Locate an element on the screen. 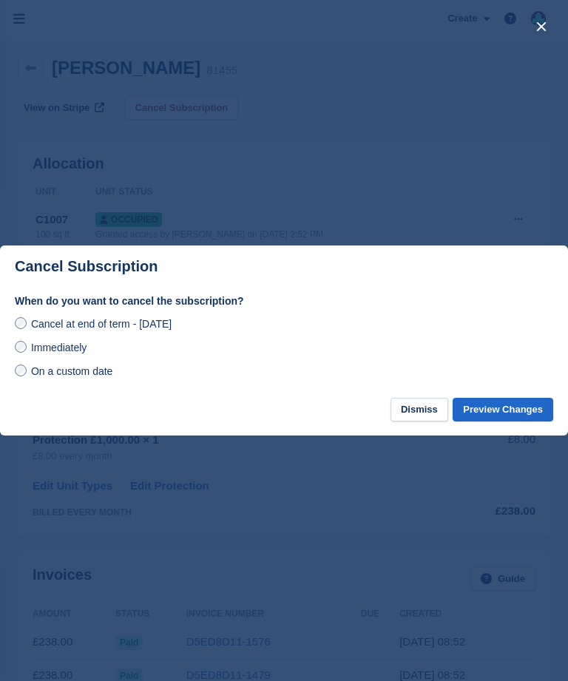  span: Immediately is located at coordinates (58, 348).